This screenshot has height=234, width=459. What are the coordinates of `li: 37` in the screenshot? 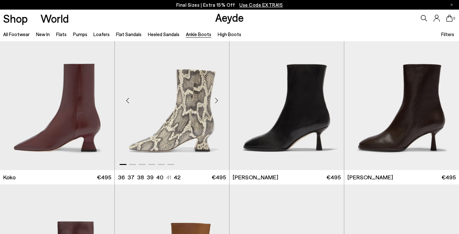 It's located at (131, 177).